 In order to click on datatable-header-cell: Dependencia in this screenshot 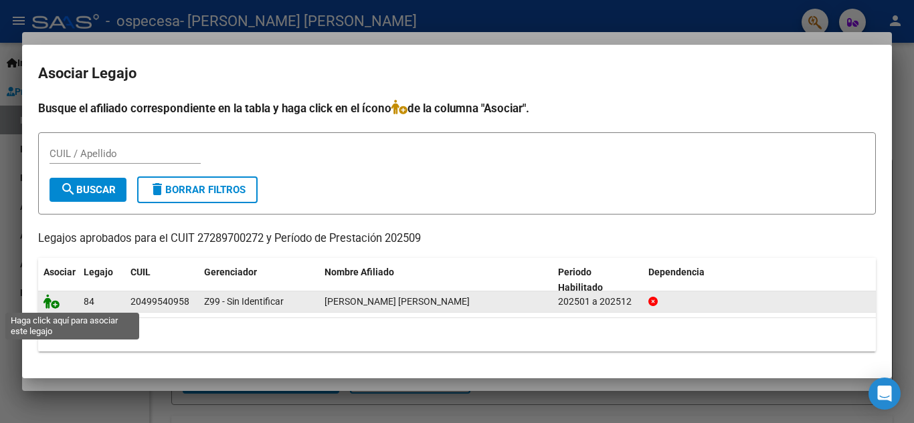, I will do `click(759, 280)`.